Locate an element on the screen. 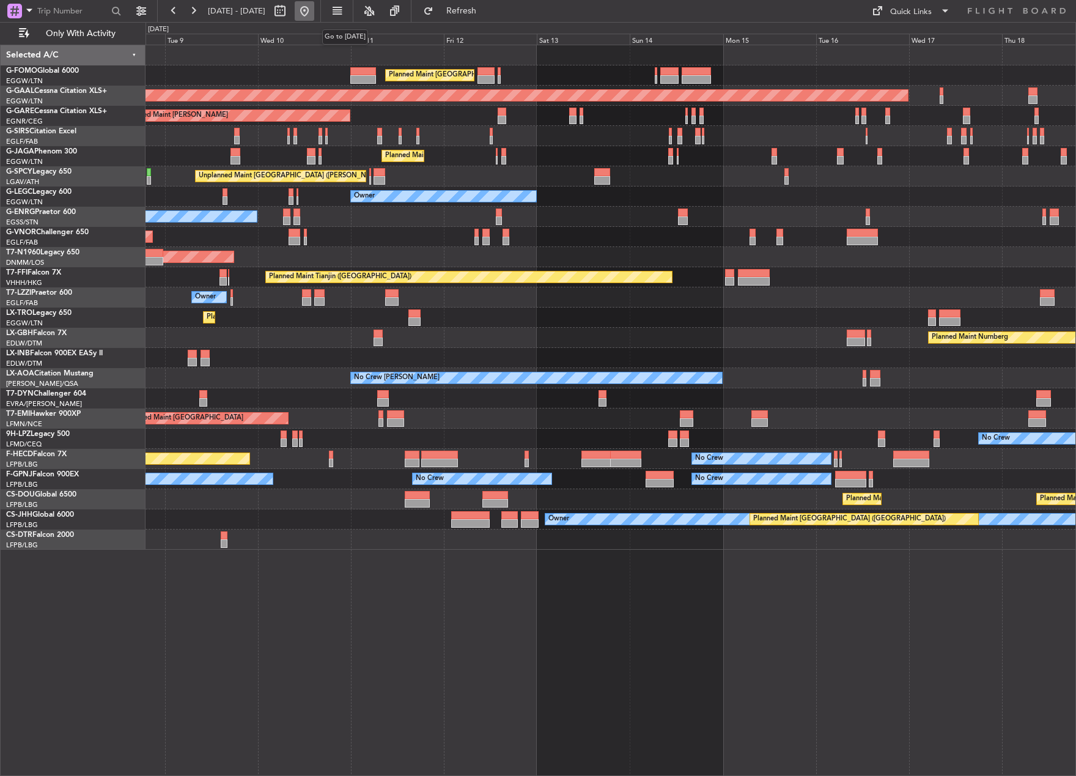 This screenshot has width=1076, height=776. div: Tue 16 is located at coordinates (863, 39).